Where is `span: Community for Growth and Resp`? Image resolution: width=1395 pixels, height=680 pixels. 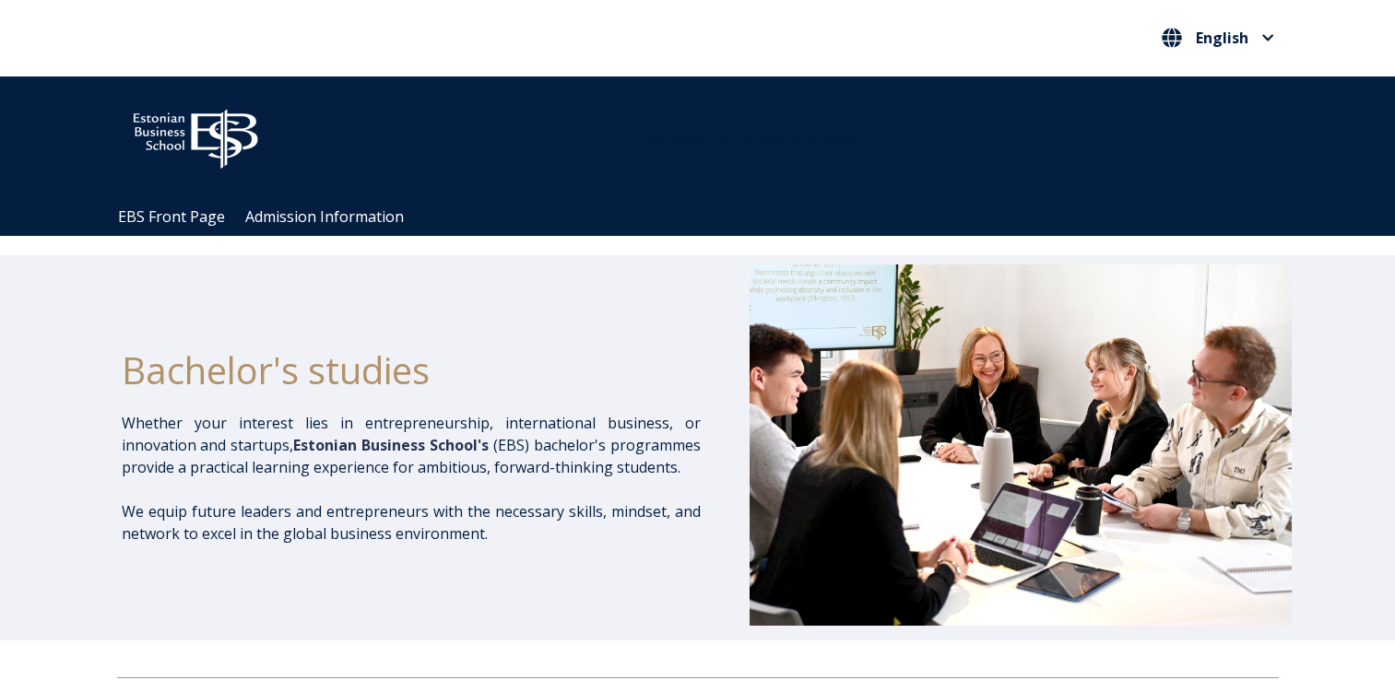
span: Community for Growth and Resp is located at coordinates (742, 137).